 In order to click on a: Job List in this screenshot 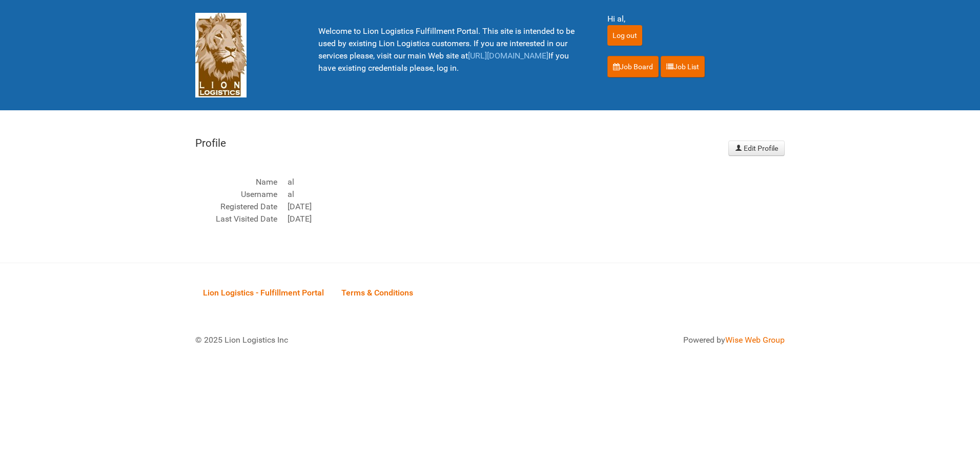, I will do `click(683, 67)`.